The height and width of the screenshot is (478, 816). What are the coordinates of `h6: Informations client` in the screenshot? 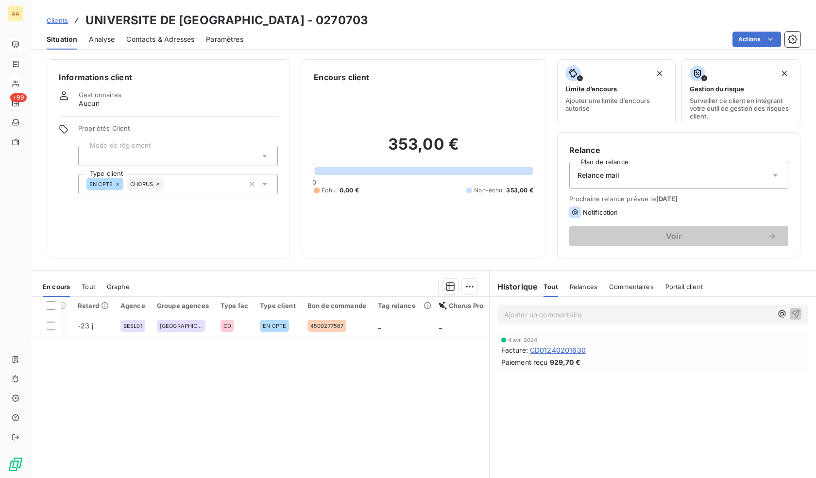 It's located at (168, 77).